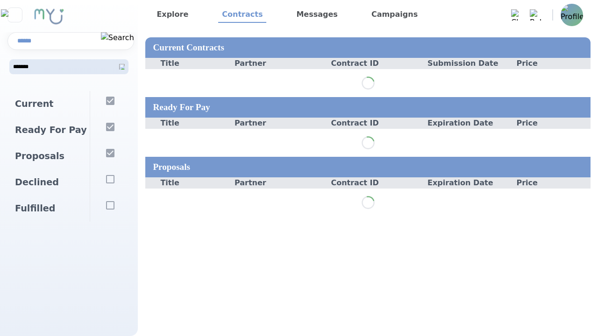  What do you see at coordinates (517, 15) in the screenshot?
I see `img: Chat` at bounding box center [517, 15].